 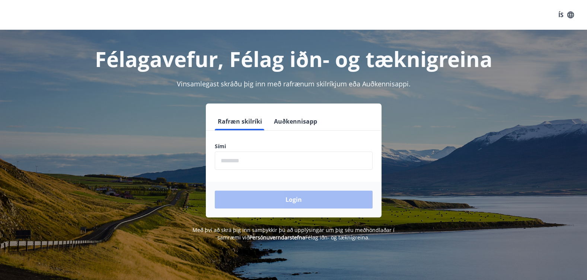 I want to click on span: Vinsamlegast skráðu þig inn með rafrænum skilríkjum eða Auðkennisappi., so click(x=294, y=84).